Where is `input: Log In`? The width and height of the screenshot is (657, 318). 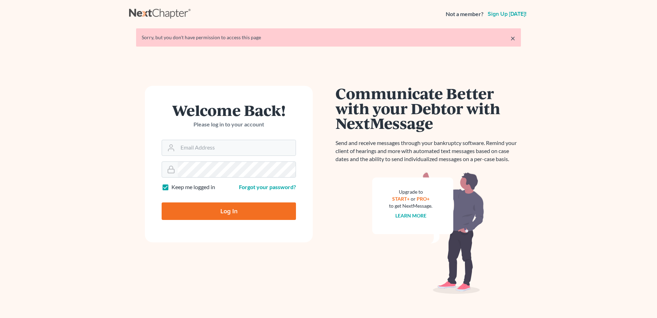 input: Log In is located at coordinates (229, 211).